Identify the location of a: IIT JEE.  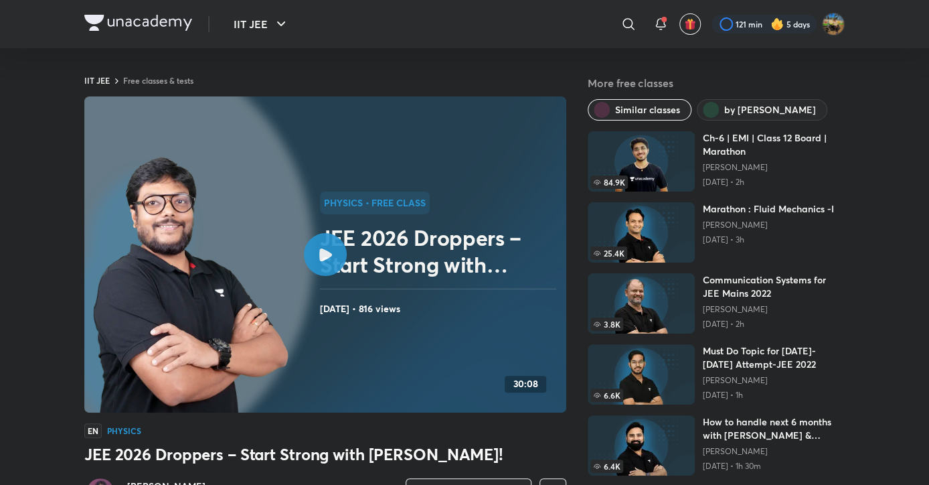
(97, 80).